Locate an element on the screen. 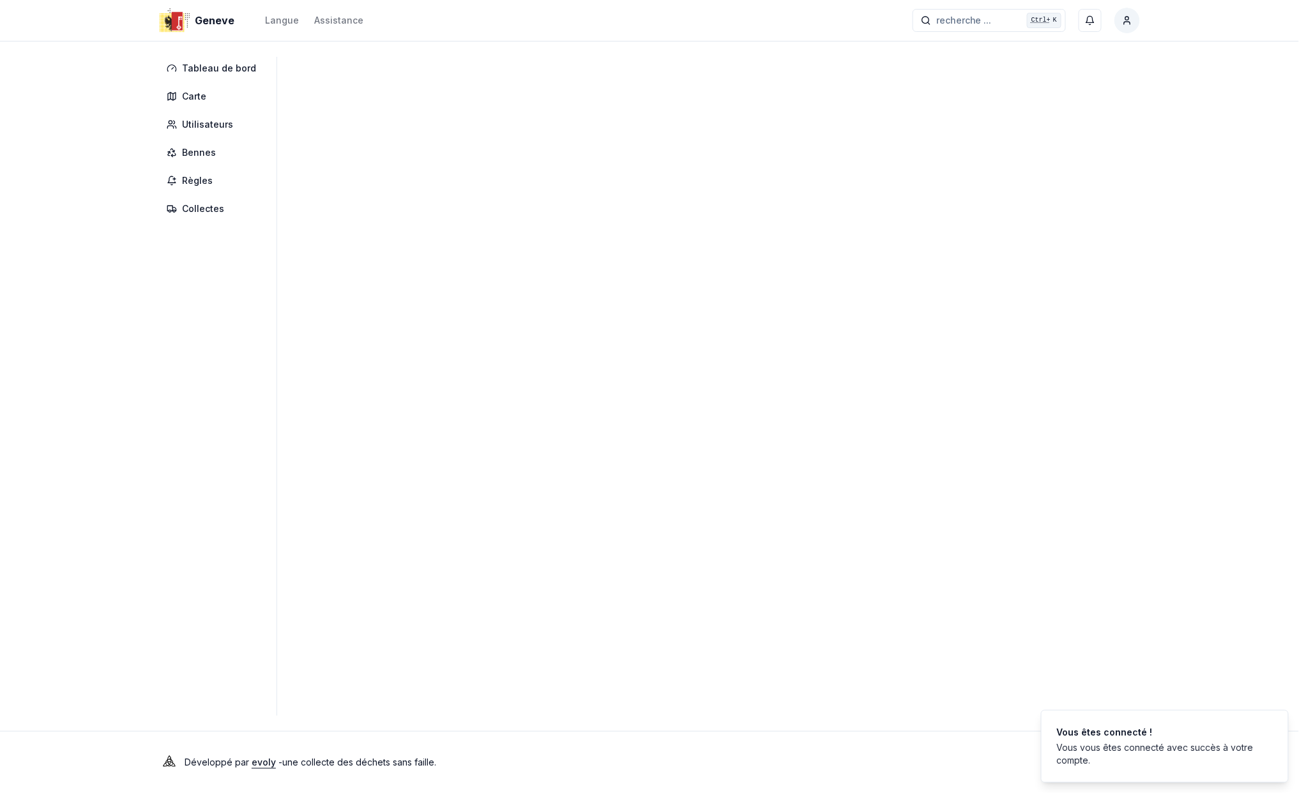 The image size is (1299, 793). a: Geneve is located at coordinates (199, 20).